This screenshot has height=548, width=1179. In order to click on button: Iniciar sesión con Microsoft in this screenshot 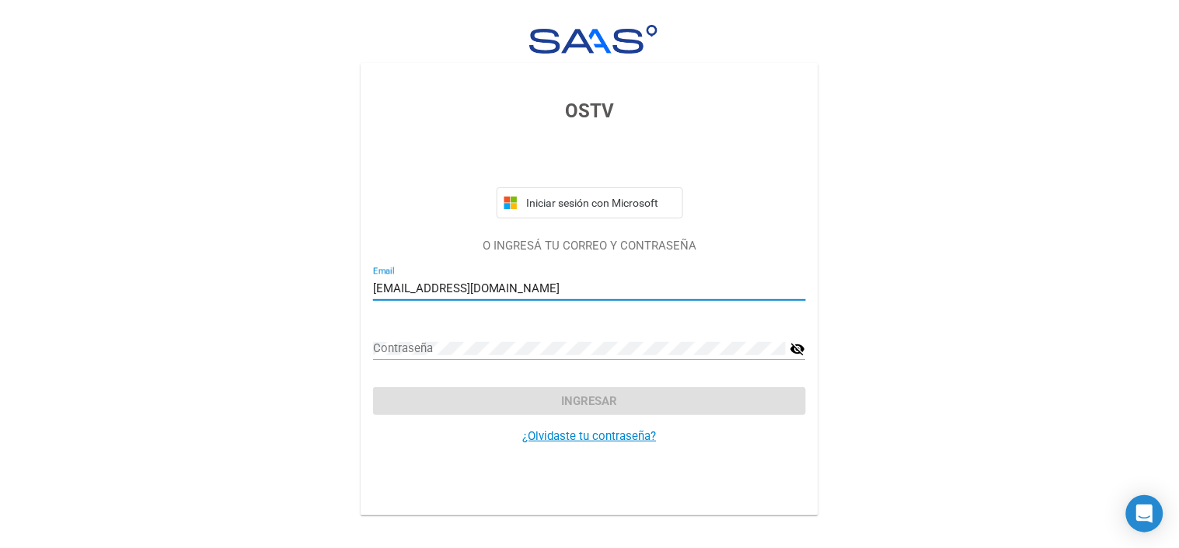, I will do `click(590, 203)`.